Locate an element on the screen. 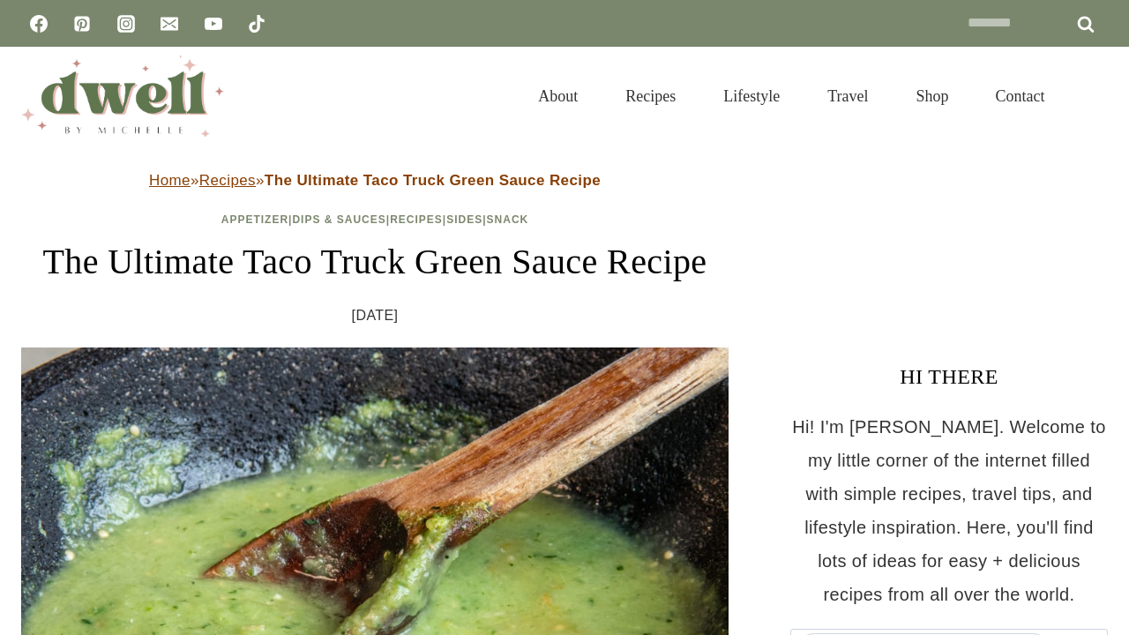  a: Pinterest is located at coordinates (82, 24).